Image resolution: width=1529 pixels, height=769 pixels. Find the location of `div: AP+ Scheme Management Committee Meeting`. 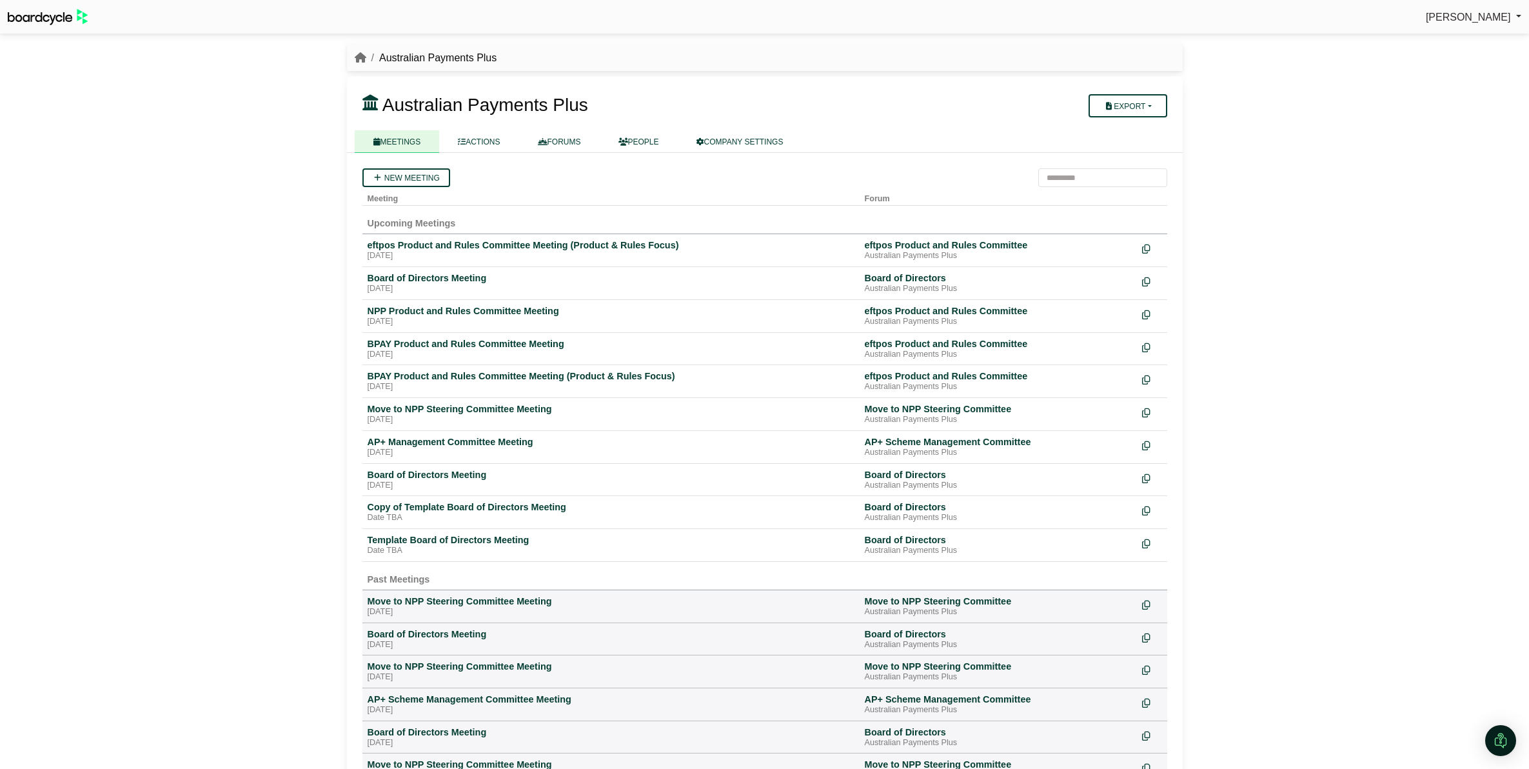

div: AP+ Scheme Management Committee Meeting is located at coordinates (611, 699).